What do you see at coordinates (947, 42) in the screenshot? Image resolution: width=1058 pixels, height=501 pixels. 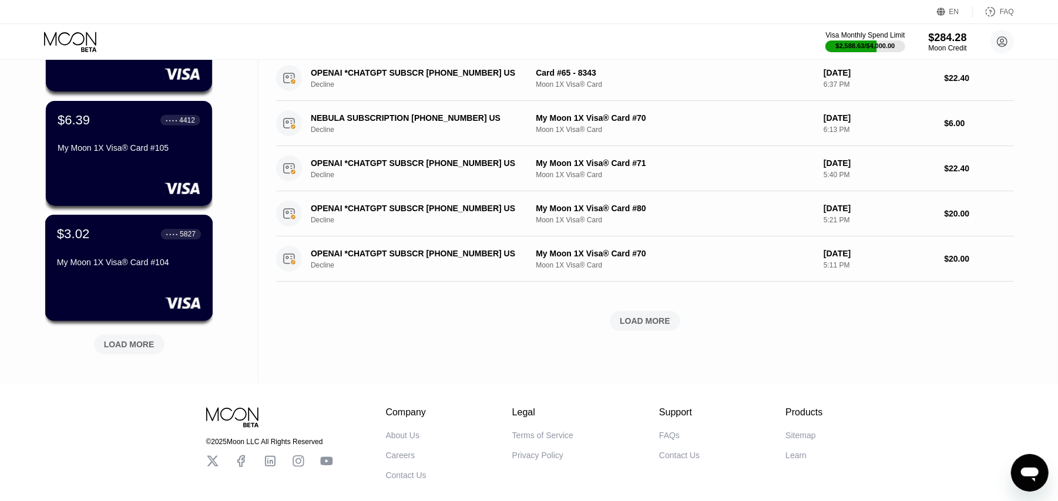 I see `div: $284.28Moon Credit` at bounding box center [947, 42].